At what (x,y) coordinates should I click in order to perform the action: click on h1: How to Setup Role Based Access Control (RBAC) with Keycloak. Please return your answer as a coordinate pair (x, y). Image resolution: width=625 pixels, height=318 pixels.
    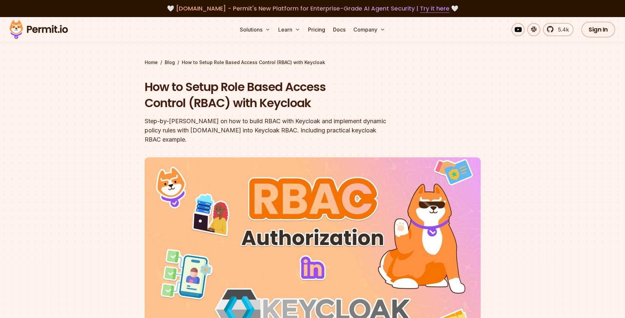
    Looking at the image, I should click on (271, 95).